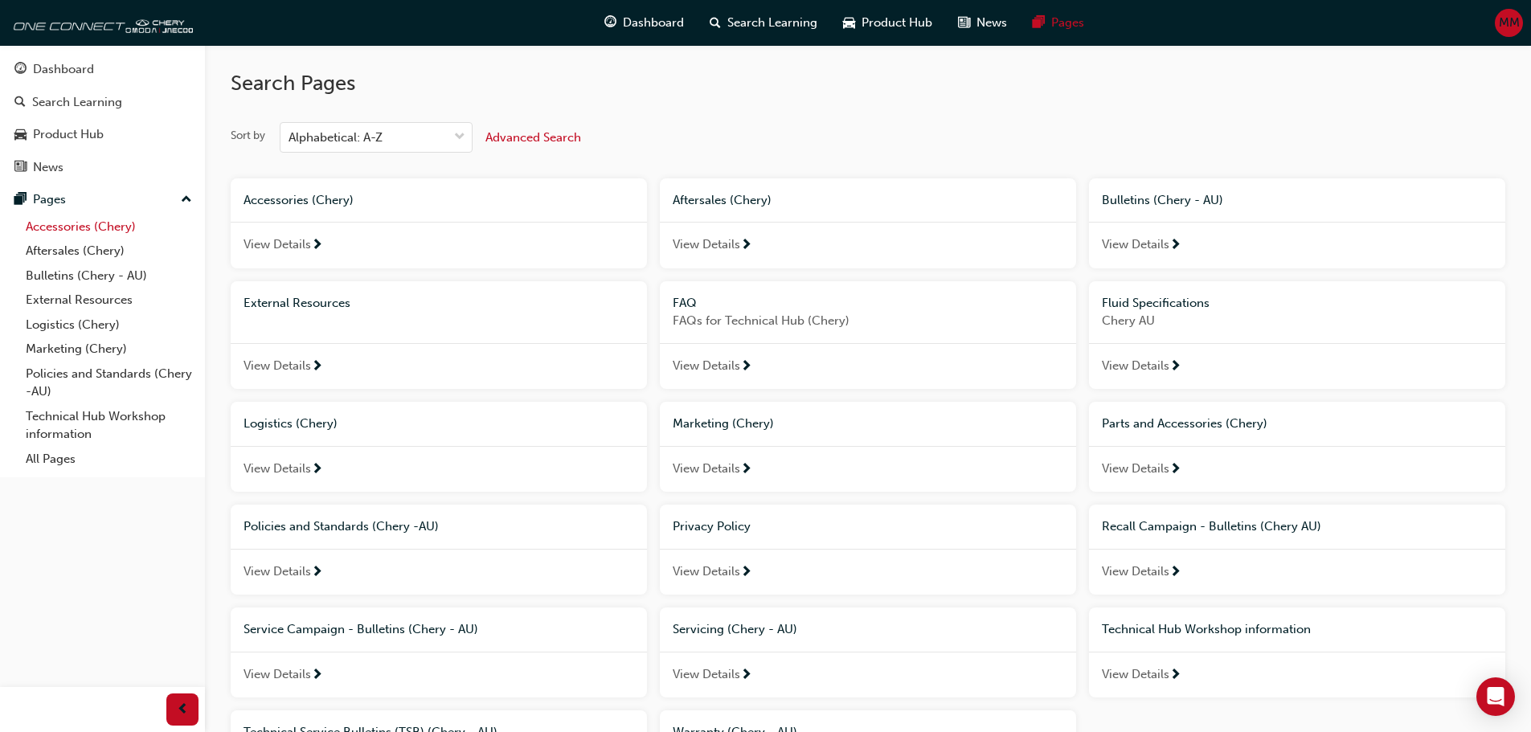 Image resolution: width=1531 pixels, height=732 pixels. I want to click on span: down-icon, so click(460, 137).